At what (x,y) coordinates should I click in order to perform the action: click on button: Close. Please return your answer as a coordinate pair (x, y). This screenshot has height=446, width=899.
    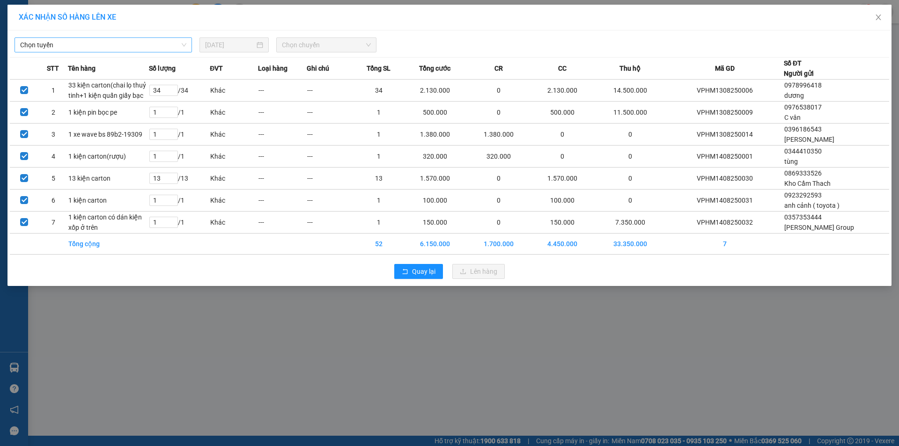
    Looking at the image, I should click on (879, 18).